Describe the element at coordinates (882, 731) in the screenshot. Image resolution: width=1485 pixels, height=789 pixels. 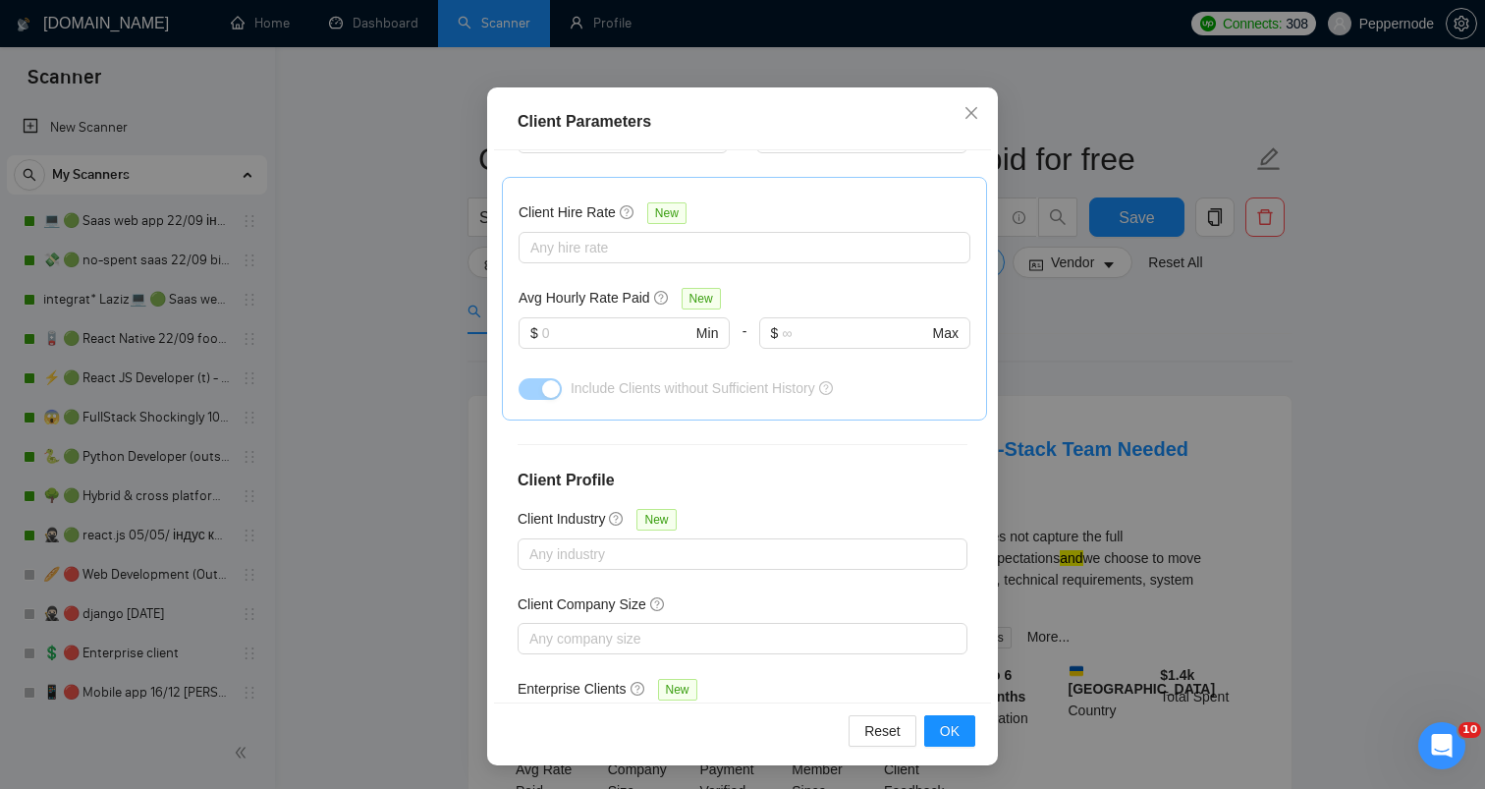
I see `button: Reset` at that location.